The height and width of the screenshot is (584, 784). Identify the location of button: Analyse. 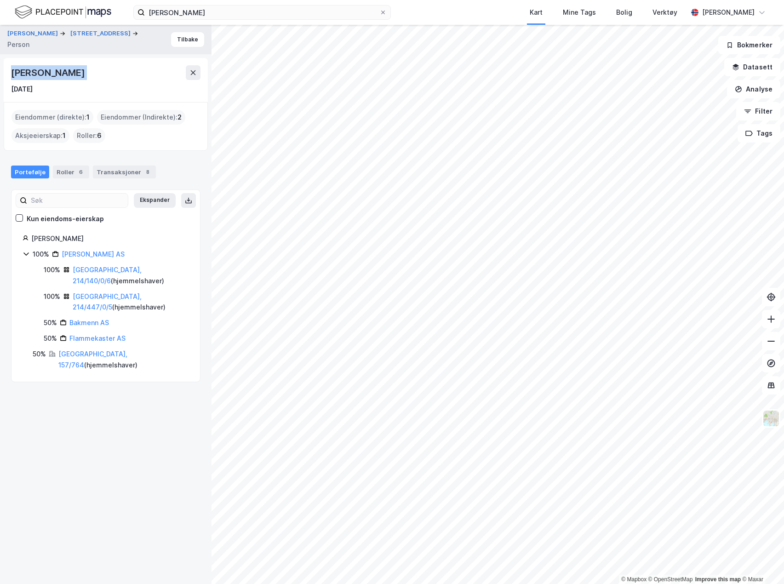
(754, 89).